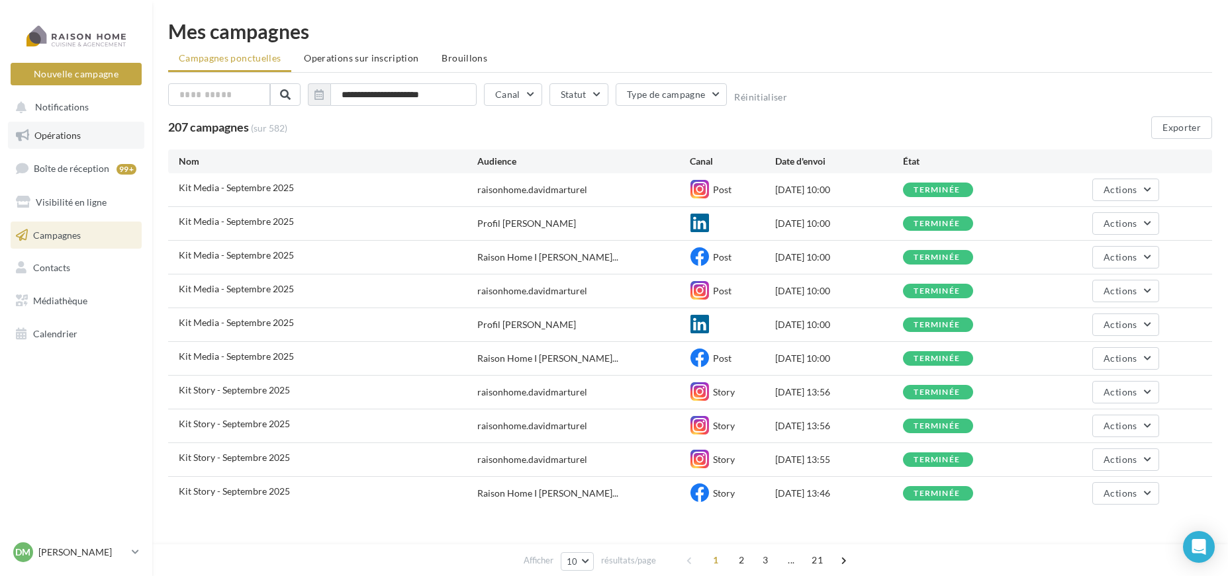 The width and height of the screenshot is (1228, 576). What do you see at coordinates (572, 562) in the screenshot?
I see `span: 10` at bounding box center [572, 562].